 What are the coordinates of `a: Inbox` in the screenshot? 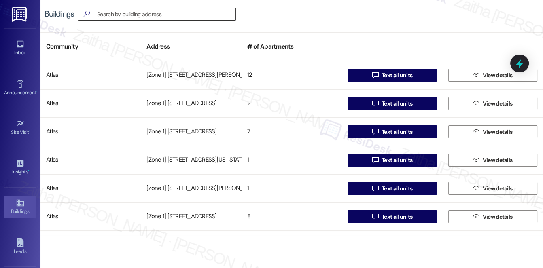 It's located at (20, 48).